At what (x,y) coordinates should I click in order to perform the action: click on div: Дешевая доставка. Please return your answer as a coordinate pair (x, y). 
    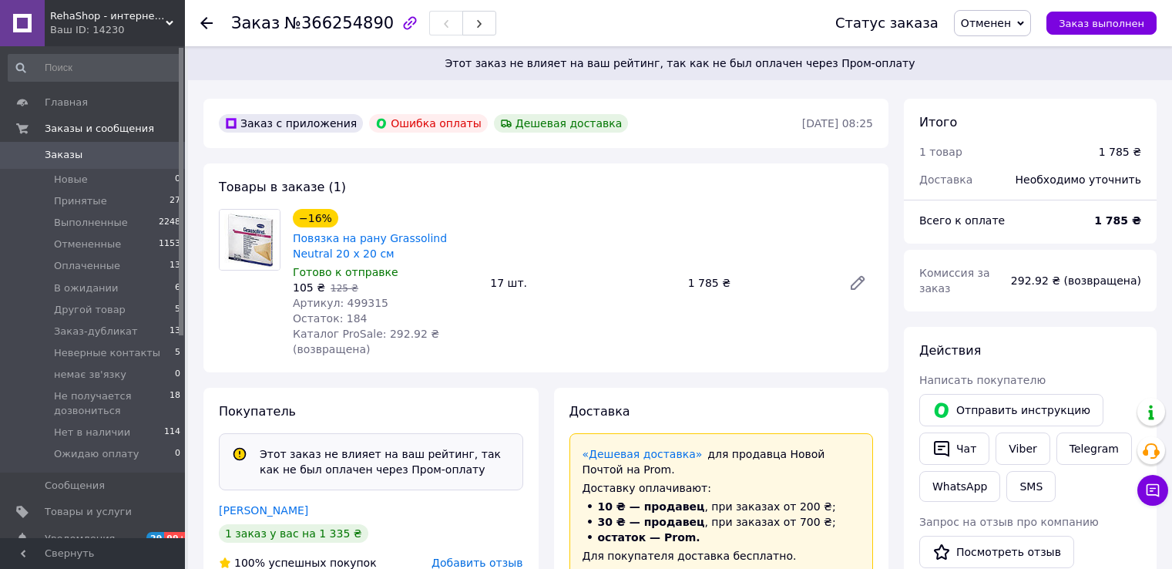
    Looking at the image, I should click on (561, 123).